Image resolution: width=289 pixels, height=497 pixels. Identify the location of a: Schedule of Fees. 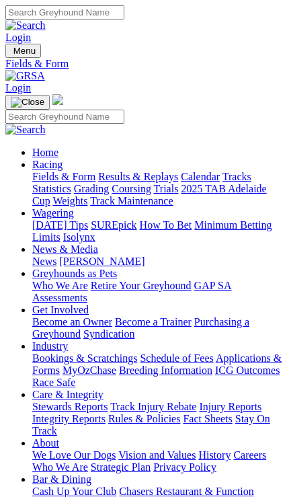
(176, 358).